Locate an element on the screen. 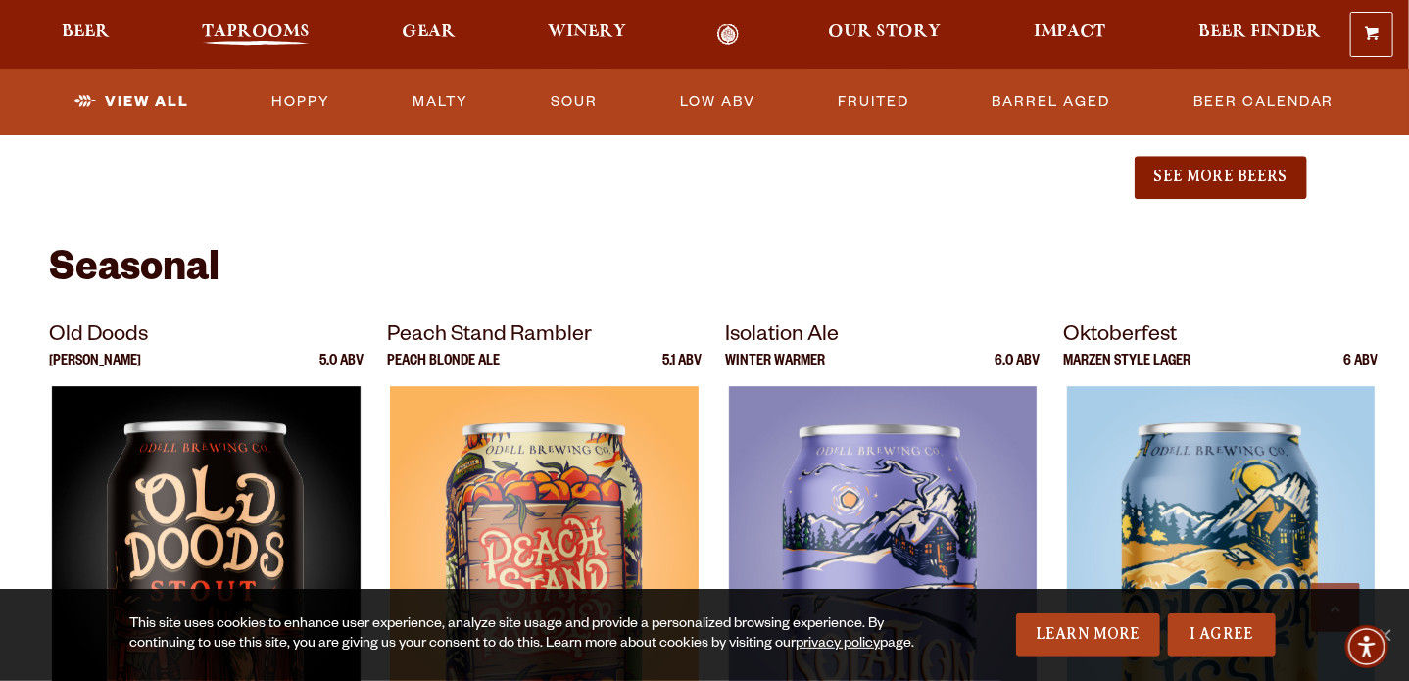 Image resolution: width=1409 pixels, height=681 pixels. span: Our Story is located at coordinates (884, 32).